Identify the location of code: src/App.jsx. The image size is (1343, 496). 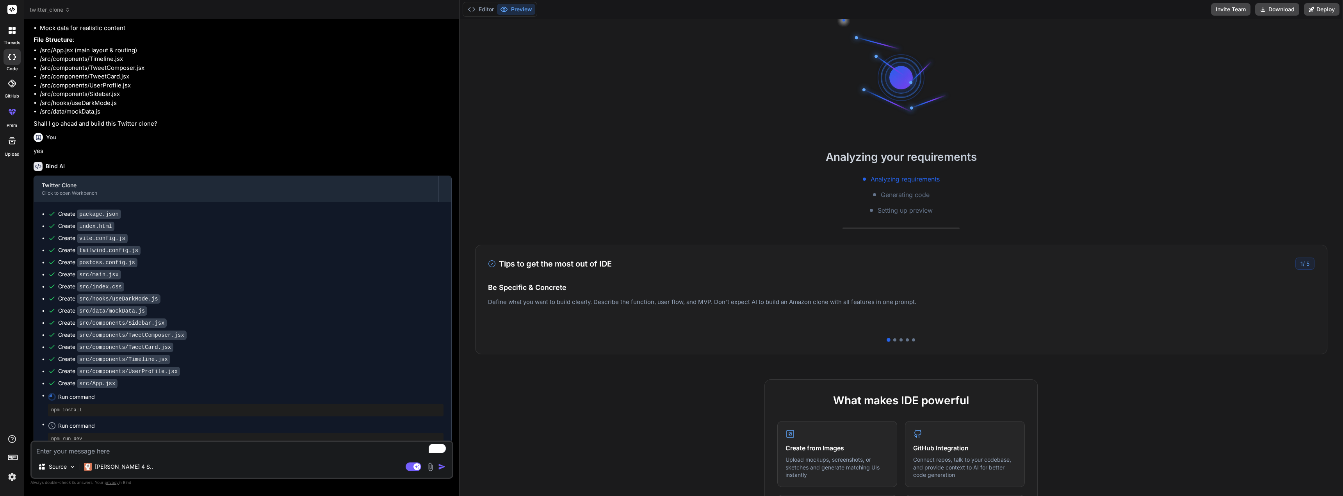
(97, 384).